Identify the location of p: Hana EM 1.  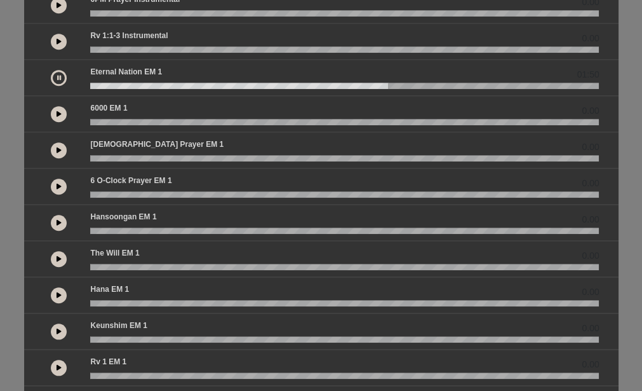
(109, 289).